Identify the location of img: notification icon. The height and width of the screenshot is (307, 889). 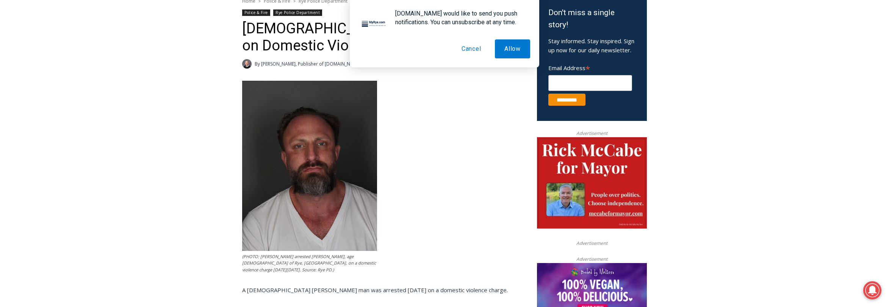
(374, 24).